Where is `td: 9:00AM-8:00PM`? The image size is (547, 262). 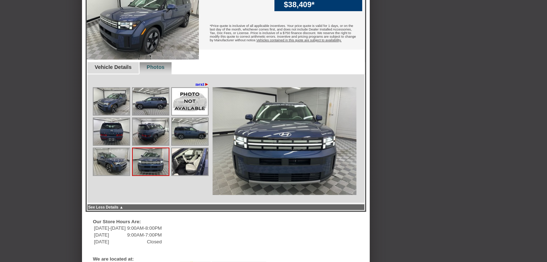
td: 9:00AM-8:00PM is located at coordinates (145, 228).